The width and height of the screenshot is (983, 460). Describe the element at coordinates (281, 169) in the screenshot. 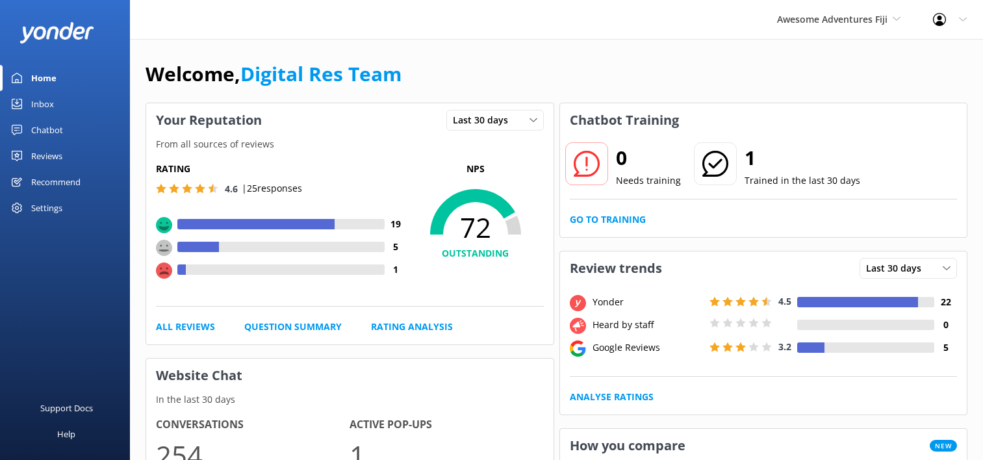

I see `h5: Rating` at that location.